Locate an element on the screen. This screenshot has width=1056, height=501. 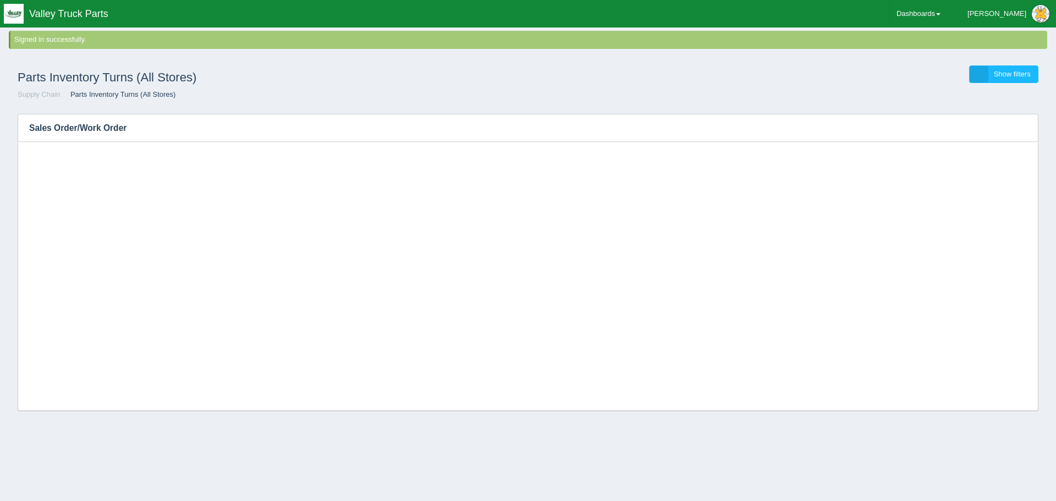
div: Signed in successfully. is located at coordinates (529, 40).